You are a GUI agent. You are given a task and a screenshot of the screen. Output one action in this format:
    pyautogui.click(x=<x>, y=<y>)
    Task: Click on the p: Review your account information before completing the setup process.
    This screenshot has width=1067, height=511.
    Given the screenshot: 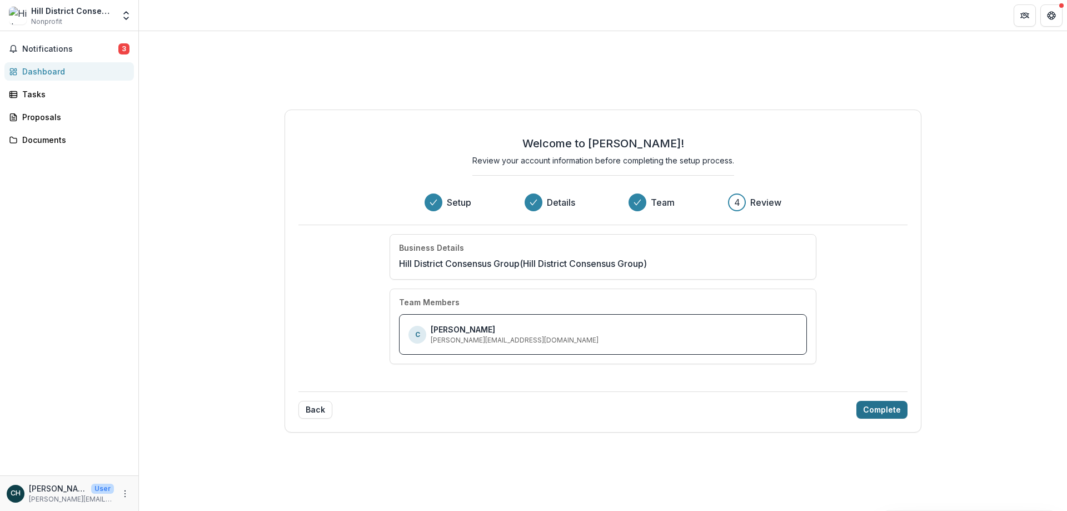 What is the action you would take?
    pyautogui.click(x=603, y=160)
    